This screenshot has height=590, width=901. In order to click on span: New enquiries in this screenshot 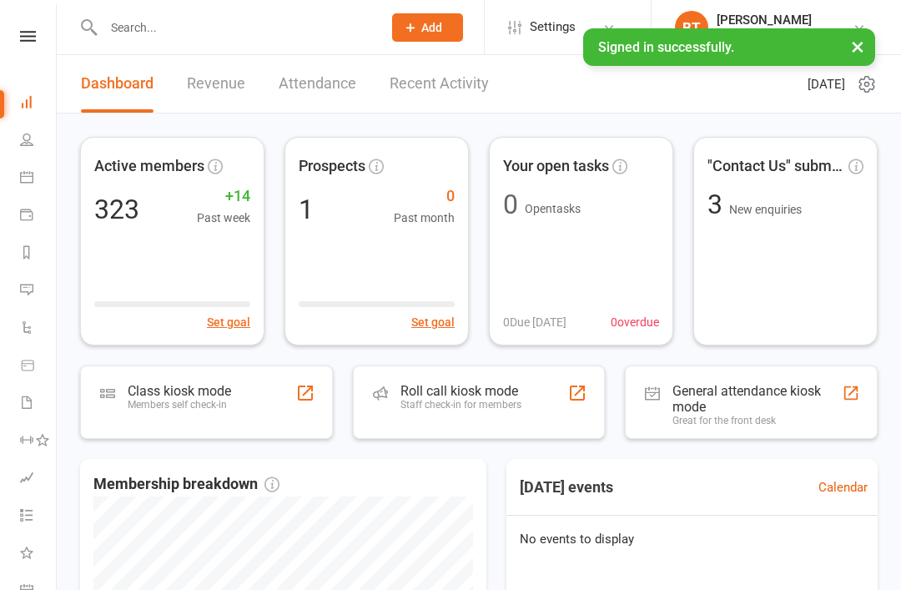, I will do `click(765, 209)`.